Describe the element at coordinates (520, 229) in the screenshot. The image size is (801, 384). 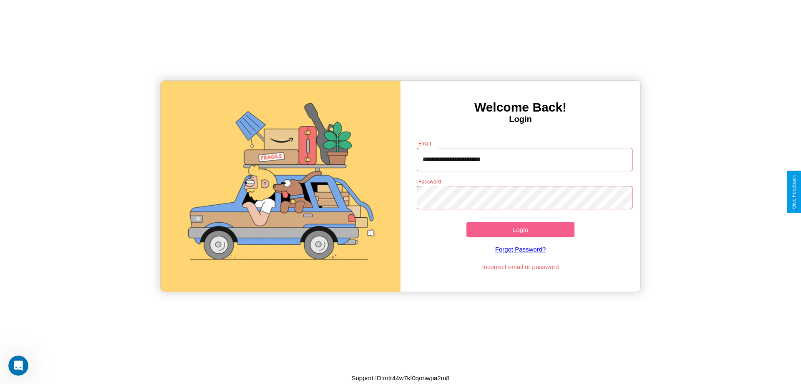
I see `button: Login` at that location.